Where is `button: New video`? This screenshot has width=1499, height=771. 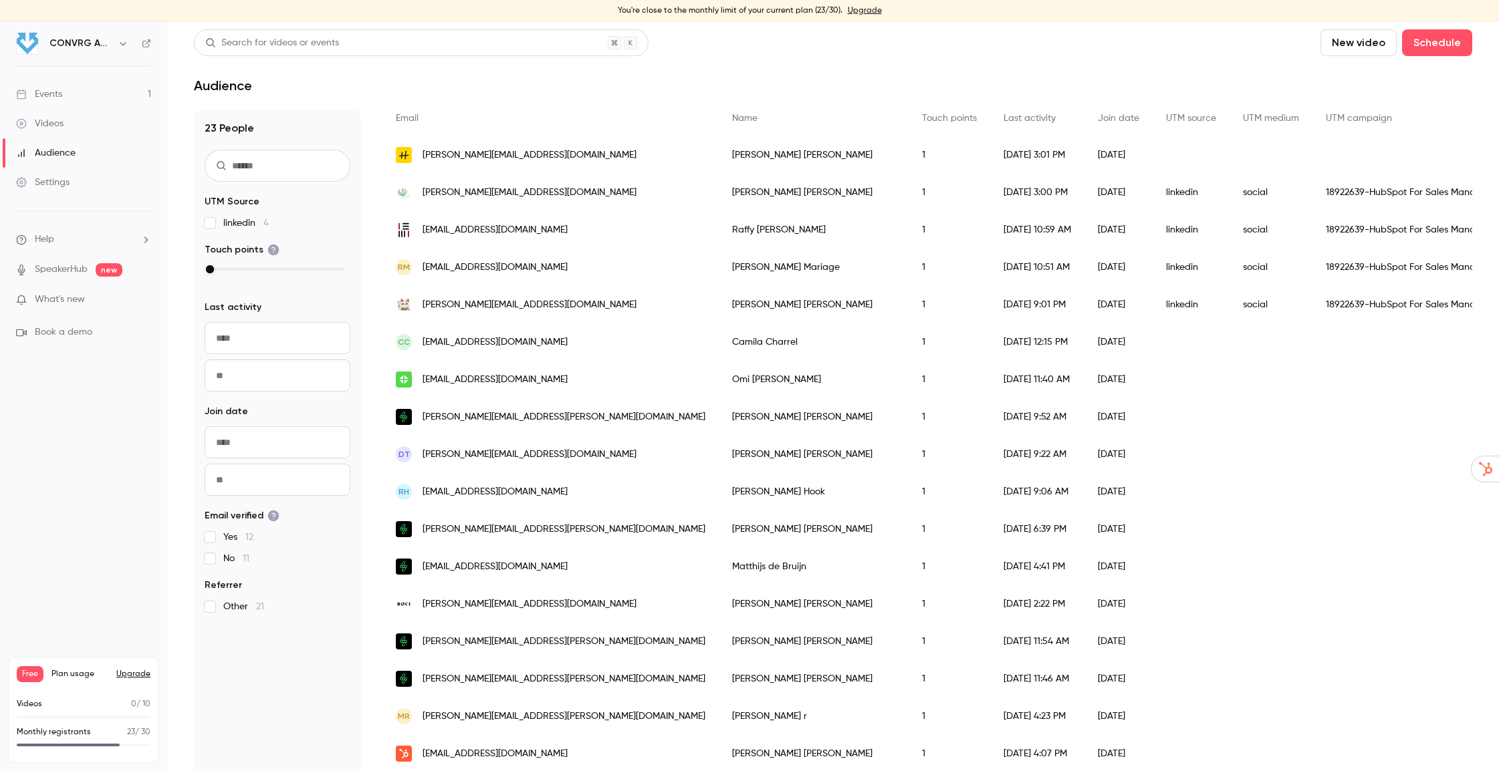 button: New video is located at coordinates (1358, 43).